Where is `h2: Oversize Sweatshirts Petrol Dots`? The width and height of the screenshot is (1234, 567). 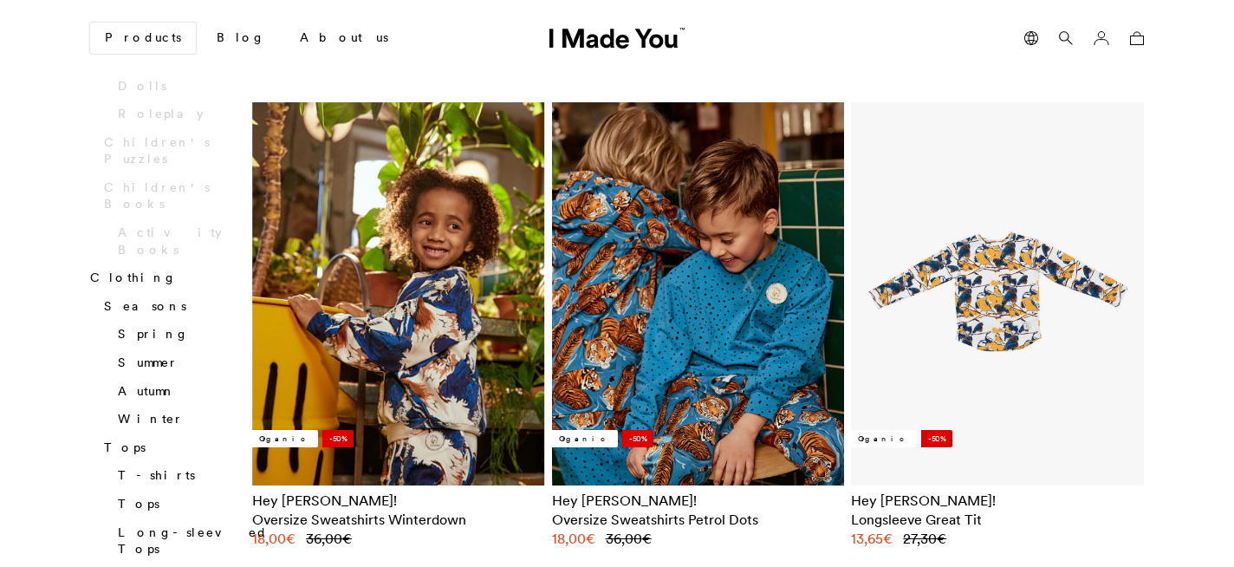 h2: Oversize Sweatshirts Petrol Dots is located at coordinates (698, 519).